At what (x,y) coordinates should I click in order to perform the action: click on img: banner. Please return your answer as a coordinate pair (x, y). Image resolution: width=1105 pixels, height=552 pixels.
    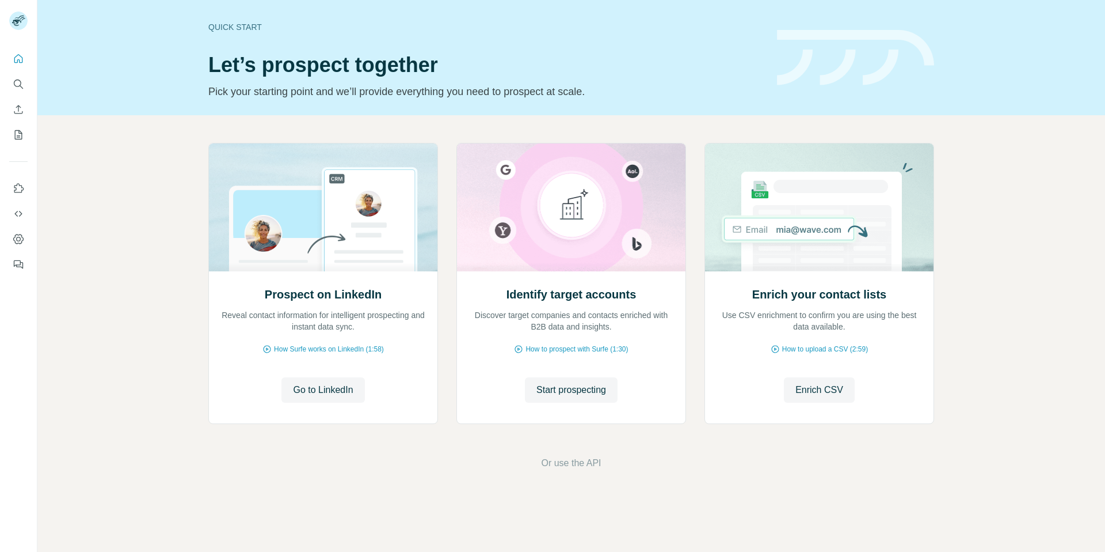
    Looking at the image, I should click on (856, 58).